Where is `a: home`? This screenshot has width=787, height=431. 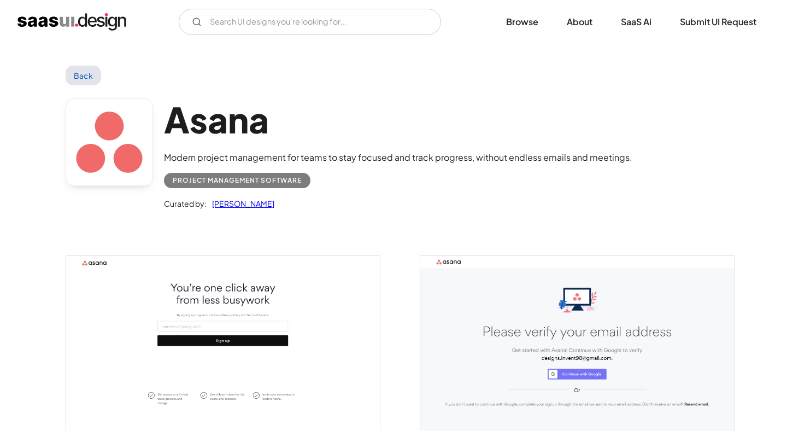 a: home is located at coordinates (72, 22).